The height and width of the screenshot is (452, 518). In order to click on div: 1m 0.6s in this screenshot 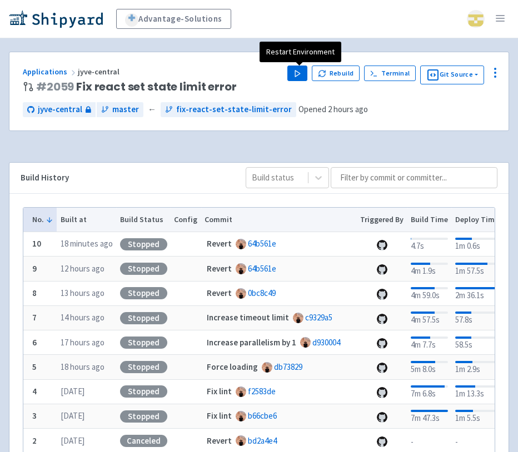, I will do `click(477, 244)`.